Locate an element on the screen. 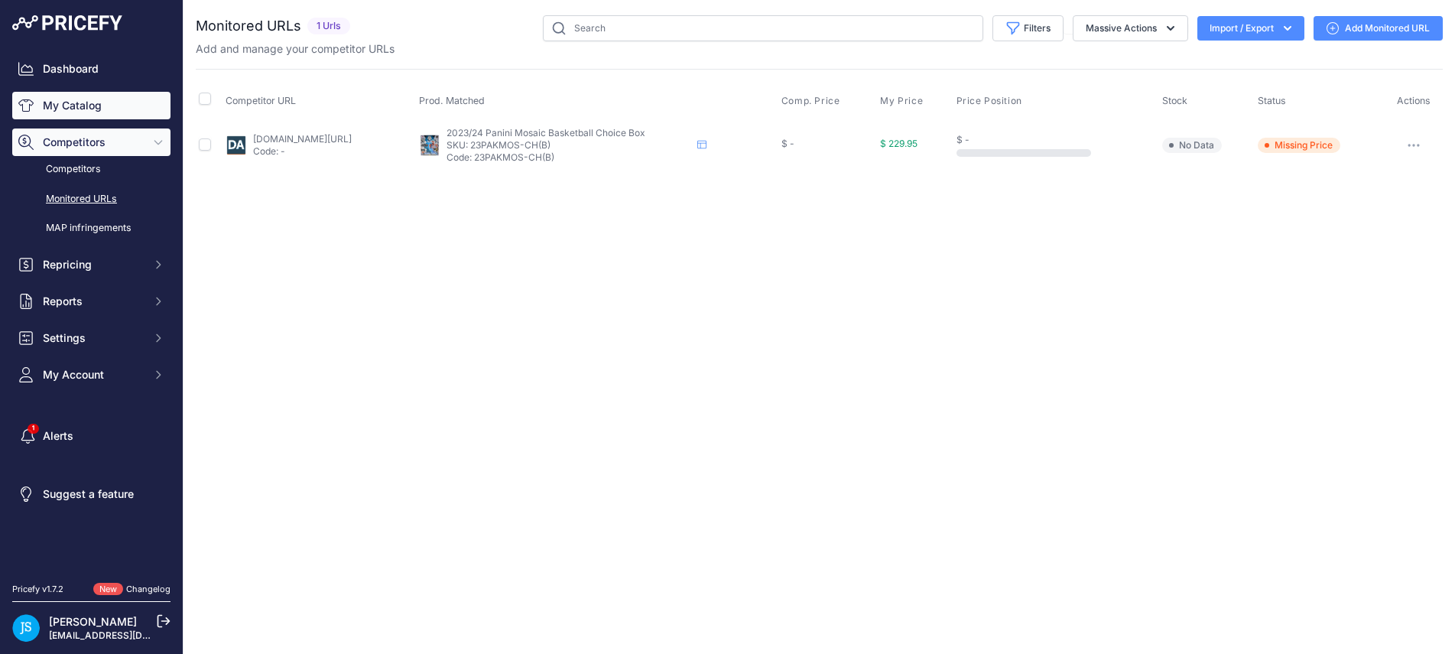  span: No Data is located at coordinates (1192, 145).